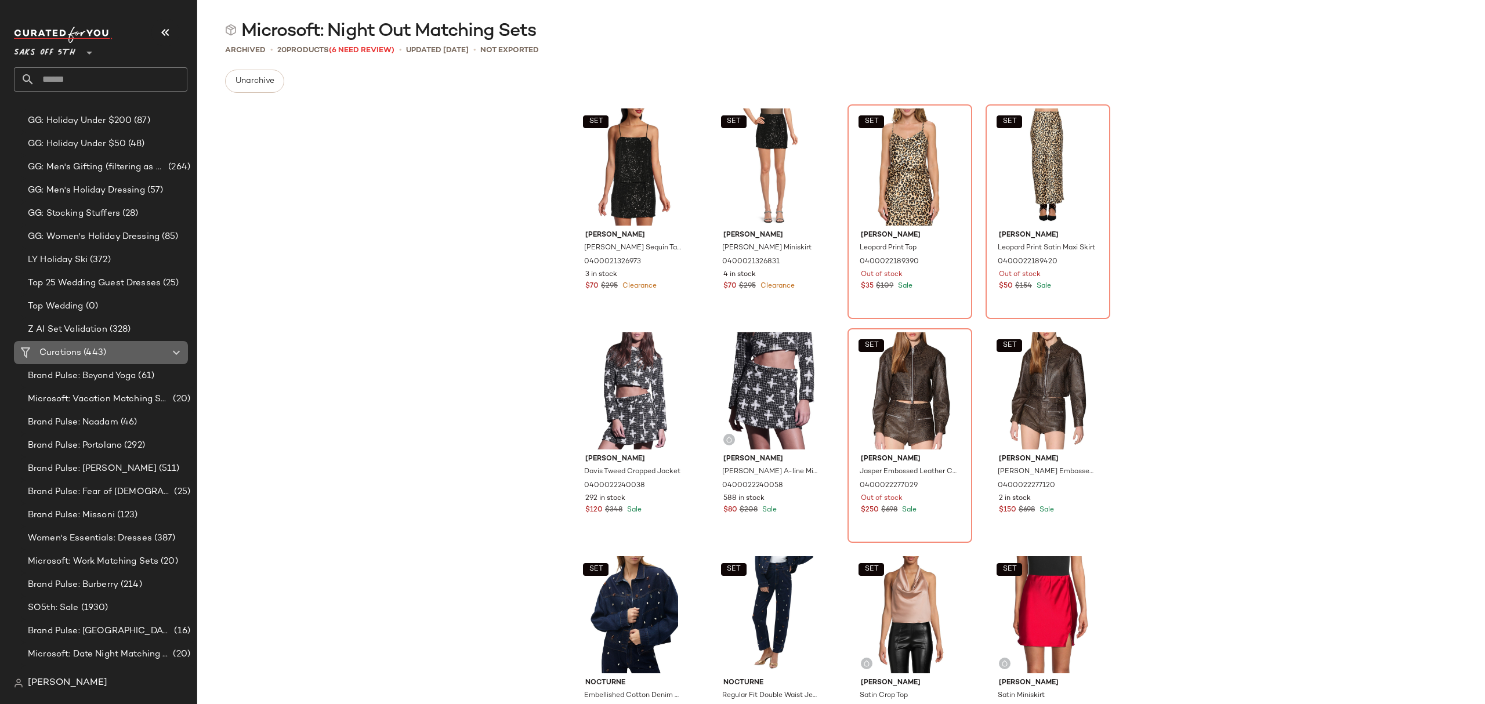 The image size is (1485, 704). I want to click on span: Archived, so click(245, 50).